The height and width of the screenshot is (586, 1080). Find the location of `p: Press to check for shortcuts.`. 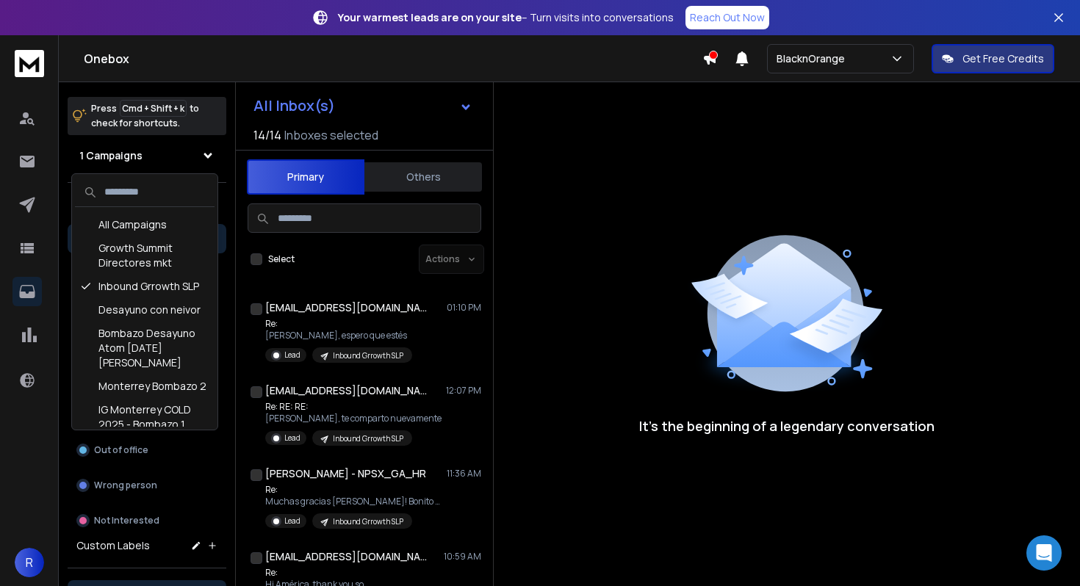

p: Press to check for shortcuts. is located at coordinates (145, 116).